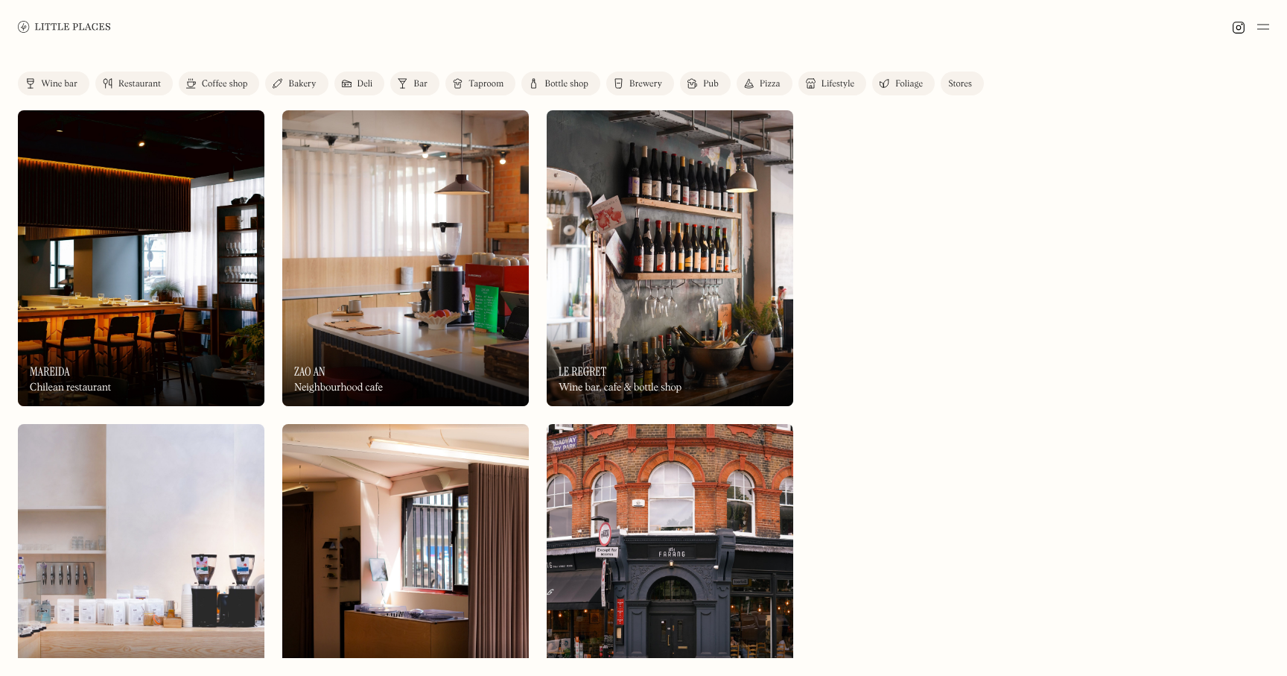  I want to click on a: Taproom, so click(481, 83).